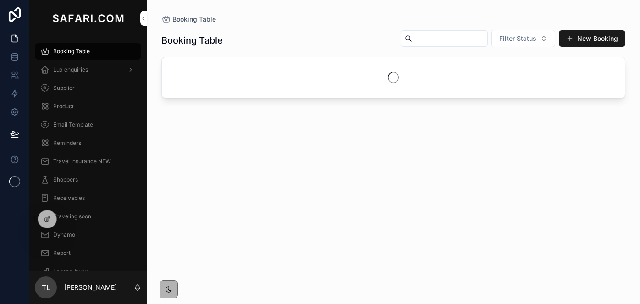 The width and height of the screenshot is (640, 304). I want to click on h1: Booking Table, so click(192, 40).